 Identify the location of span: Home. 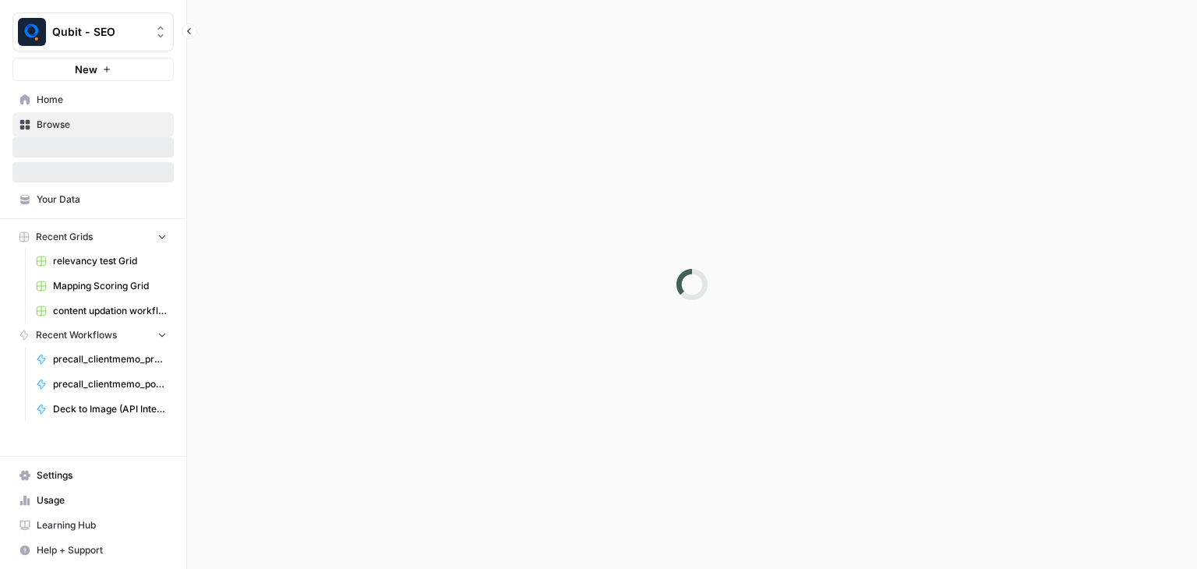
(101, 100).